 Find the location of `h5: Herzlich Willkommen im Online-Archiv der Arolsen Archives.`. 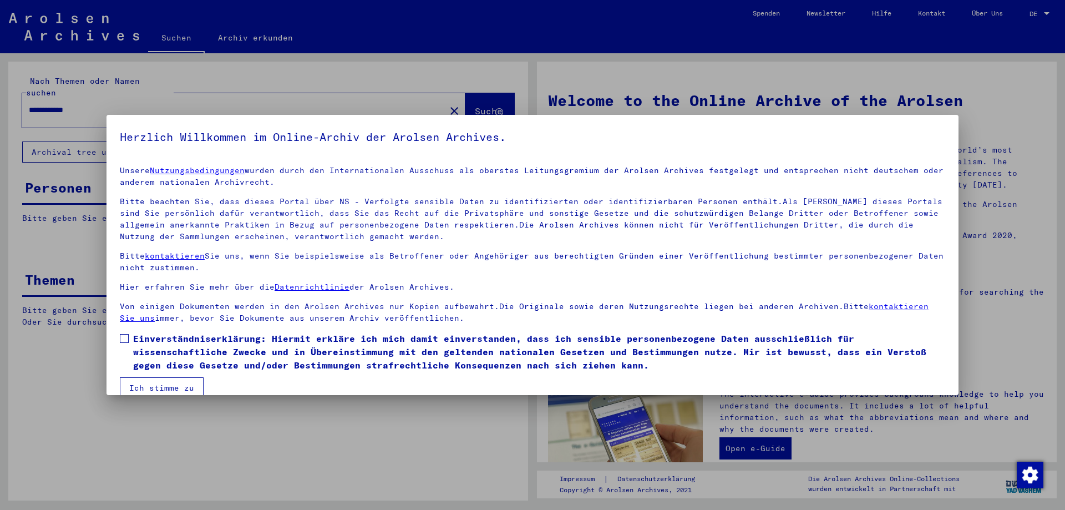

h5: Herzlich Willkommen im Online-Archiv der Arolsen Archives. is located at coordinates (533, 137).